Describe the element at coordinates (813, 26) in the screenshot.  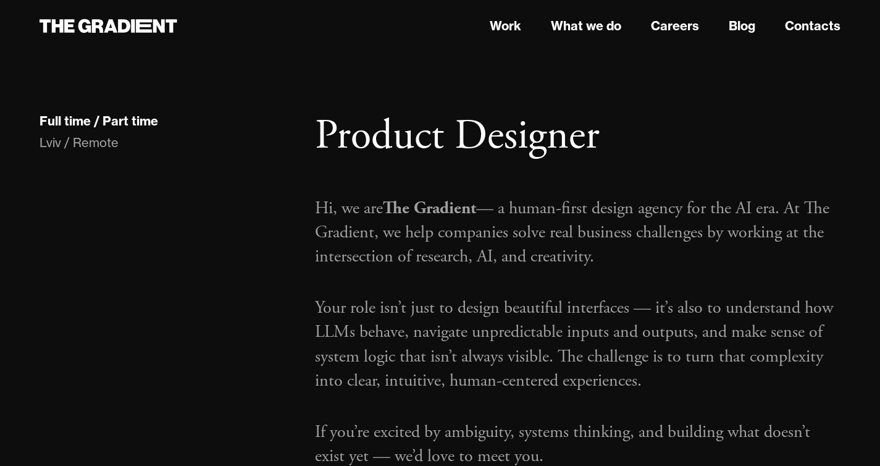
I see `a: Contacts` at that location.